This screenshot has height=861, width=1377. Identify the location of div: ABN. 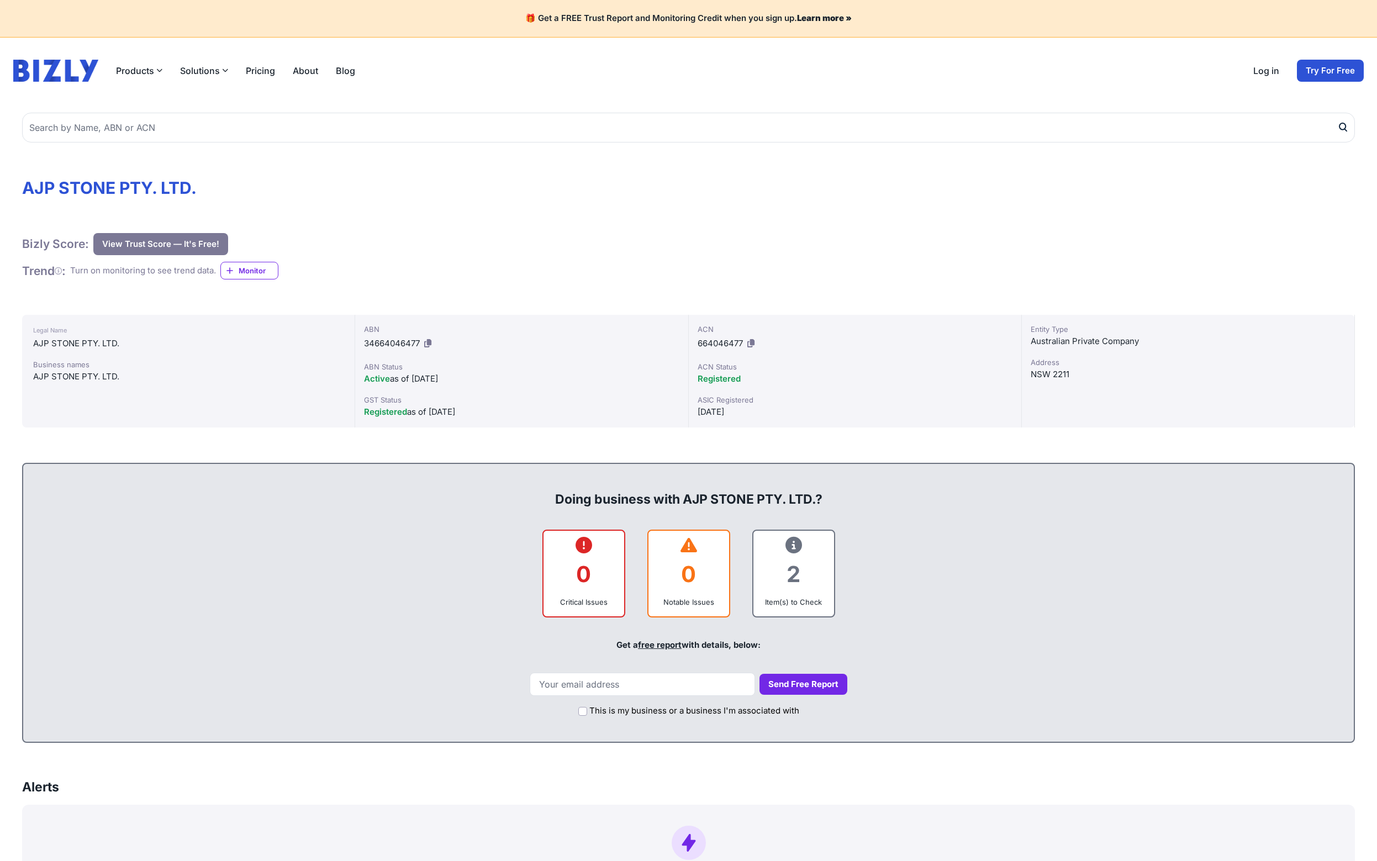
(521, 329).